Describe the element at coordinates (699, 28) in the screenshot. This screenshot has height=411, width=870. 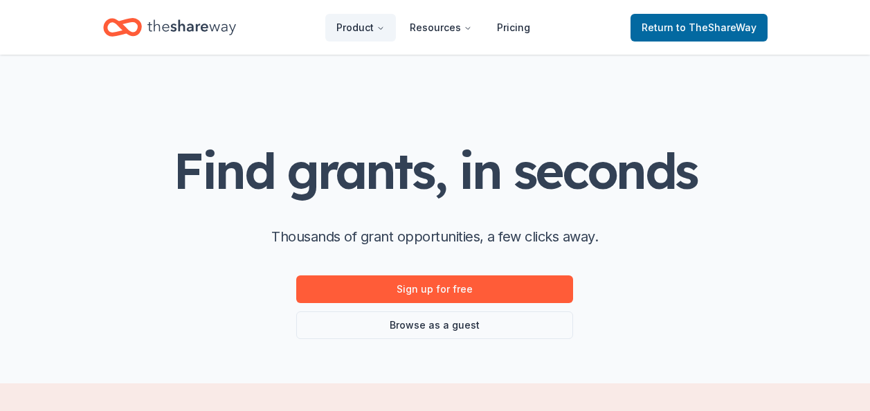
I see `span: Return` at that location.